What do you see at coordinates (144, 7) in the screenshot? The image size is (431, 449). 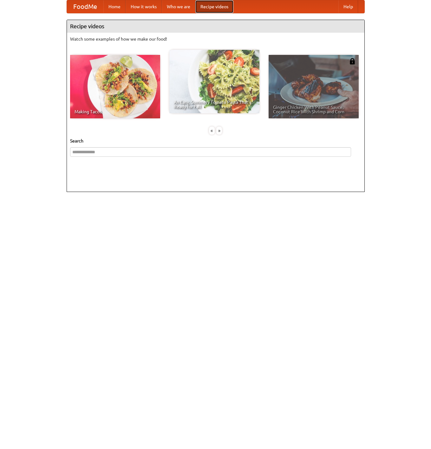 I see `a: How it works` at bounding box center [144, 7].